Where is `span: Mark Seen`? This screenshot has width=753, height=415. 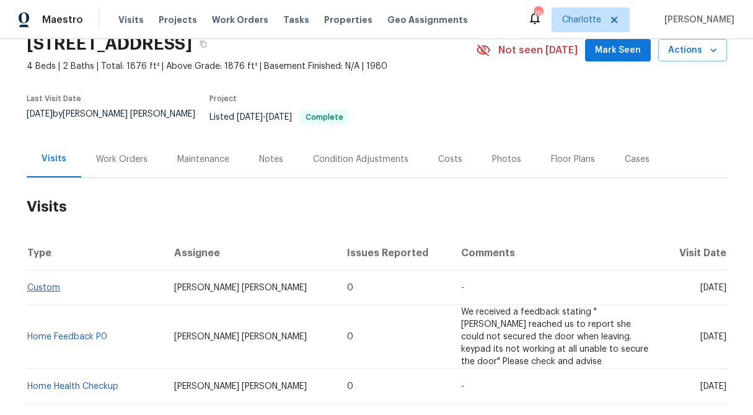
span: Mark Seen is located at coordinates (618, 50).